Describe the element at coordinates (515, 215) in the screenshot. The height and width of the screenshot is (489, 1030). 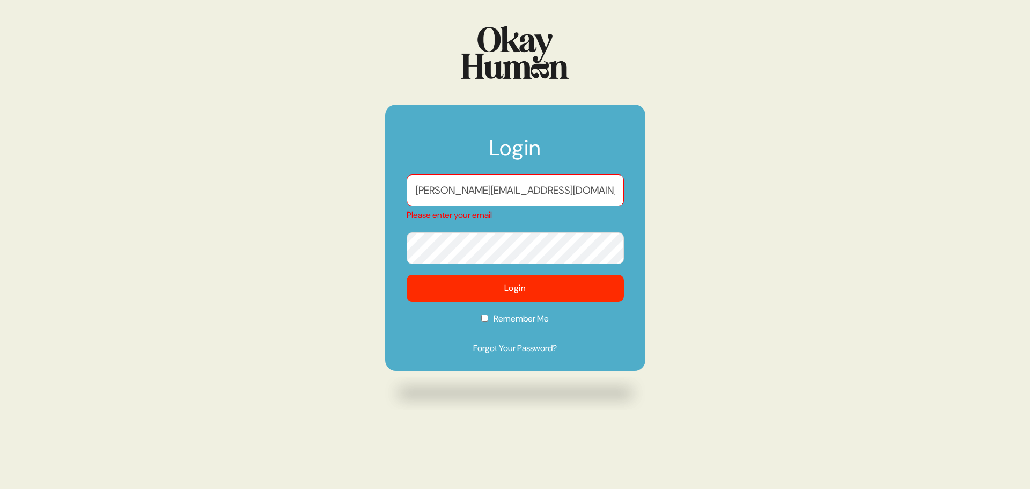
I see `div: Please enter your email` at that location.